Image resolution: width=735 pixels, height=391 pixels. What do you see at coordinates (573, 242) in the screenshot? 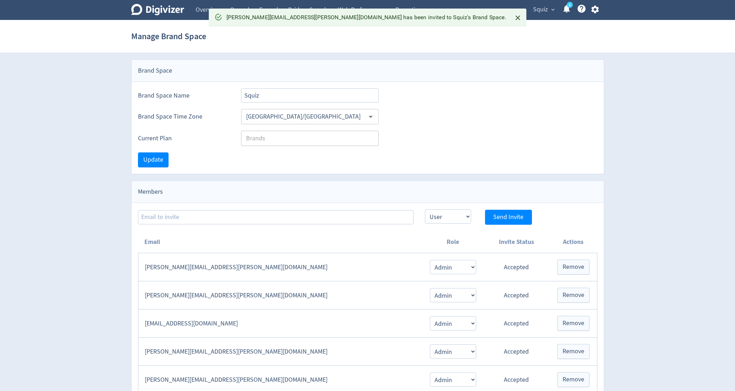
I see `th: Actions` at bounding box center [573, 242].